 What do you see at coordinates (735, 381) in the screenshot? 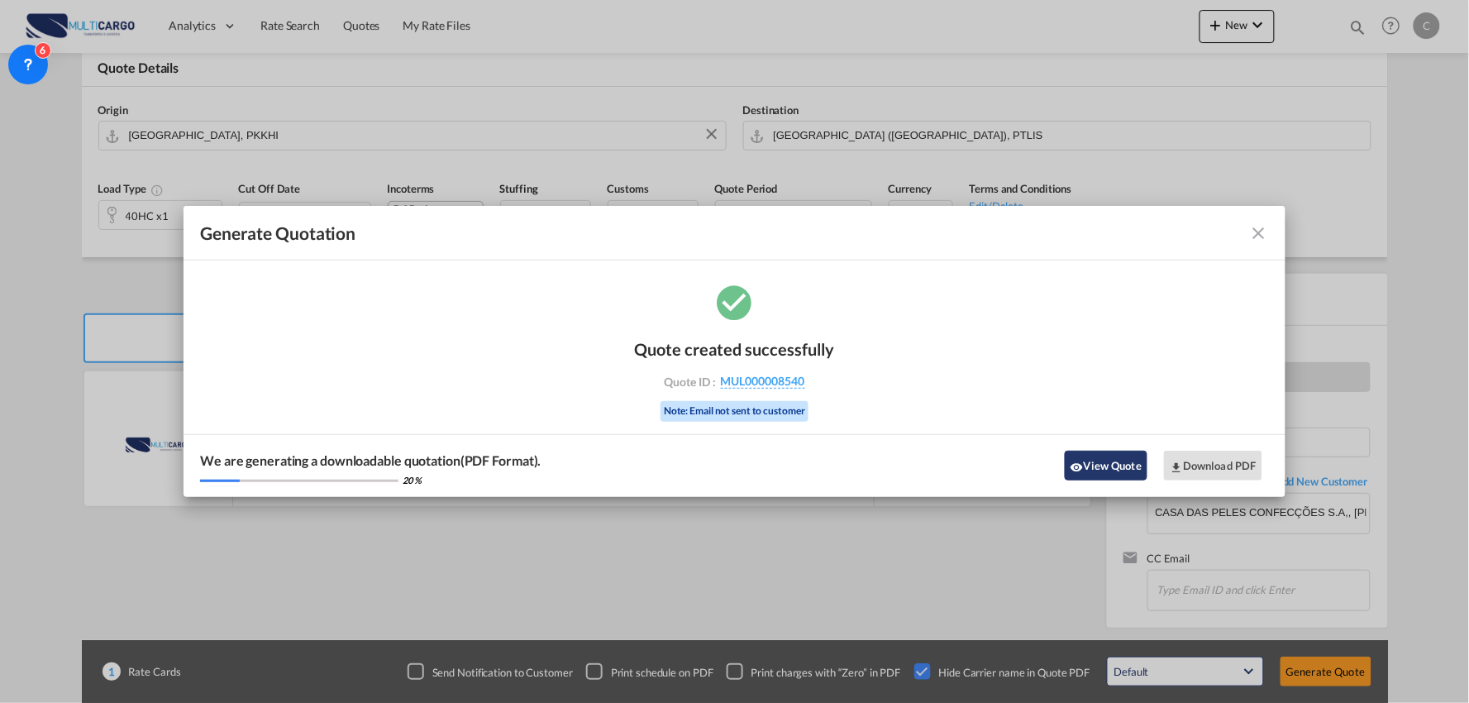
I see `div: Quote ID :` at bounding box center [735, 381].